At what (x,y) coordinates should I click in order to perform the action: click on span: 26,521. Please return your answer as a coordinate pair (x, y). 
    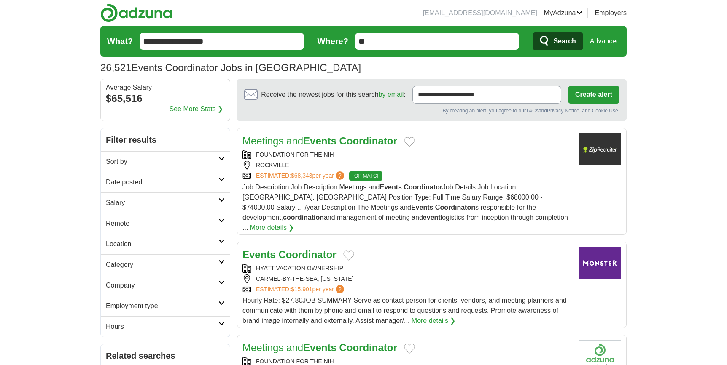
    Looking at the image, I should click on (115, 68).